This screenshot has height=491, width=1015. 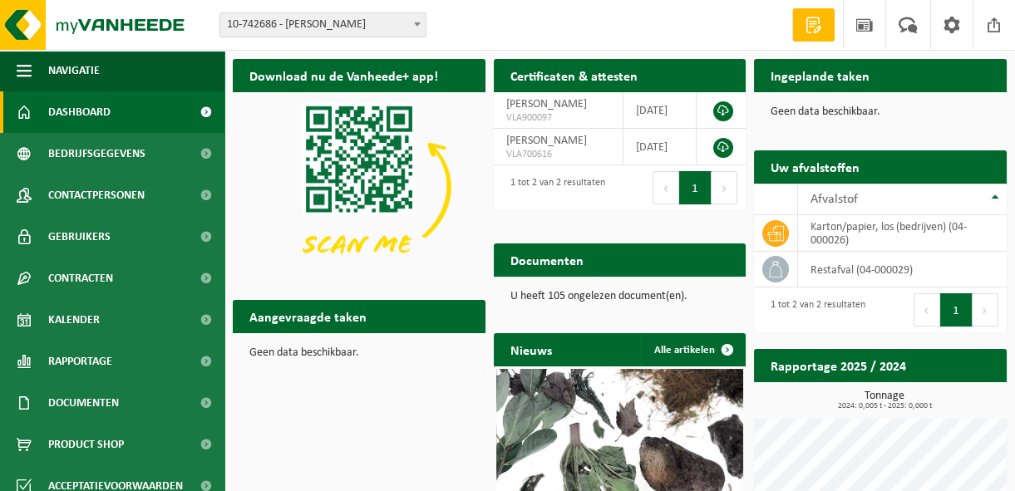 What do you see at coordinates (343, 75) in the screenshot?
I see `h2: Download nu de Vanheede+ app!` at bounding box center [343, 75].